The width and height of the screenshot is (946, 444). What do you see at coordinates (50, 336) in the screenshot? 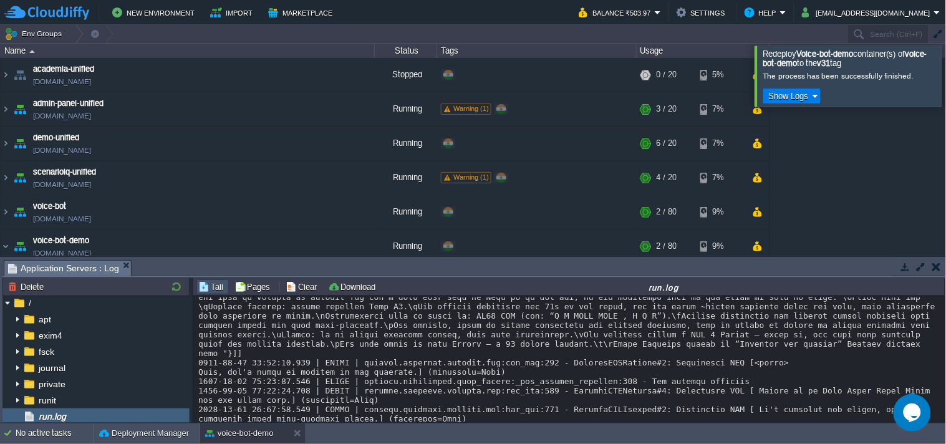
I see `a: exim4` at bounding box center [50, 336].